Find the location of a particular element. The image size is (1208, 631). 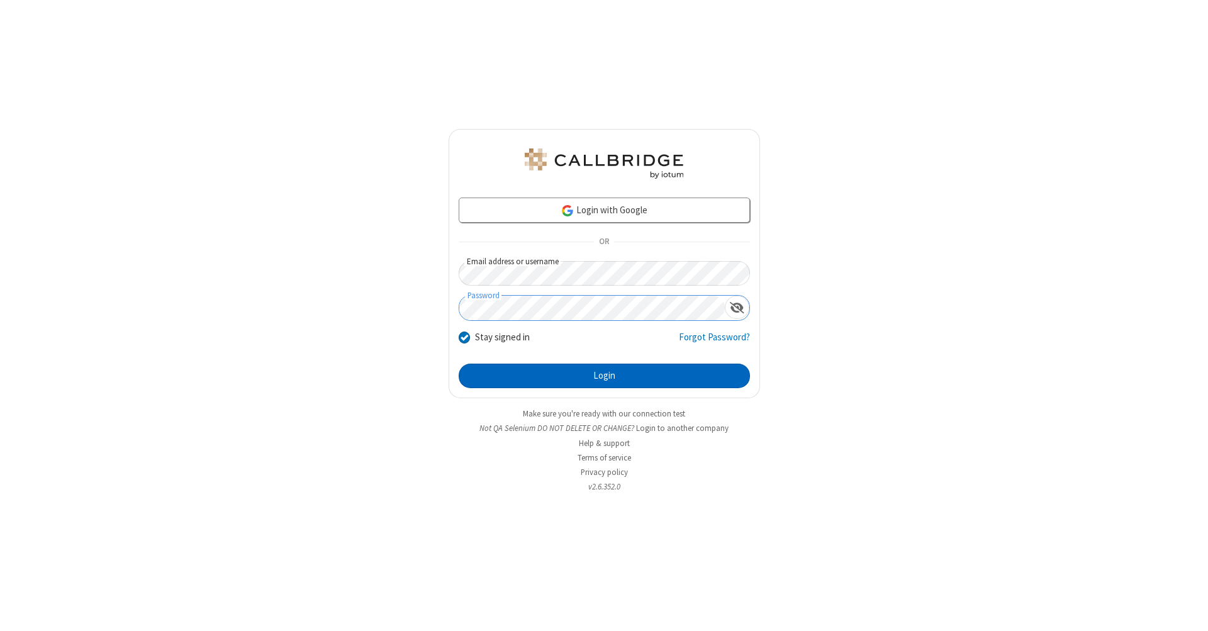

li: Not QA Selenium DO NOT DELETE OR CHANGE? is located at coordinates (604, 428).